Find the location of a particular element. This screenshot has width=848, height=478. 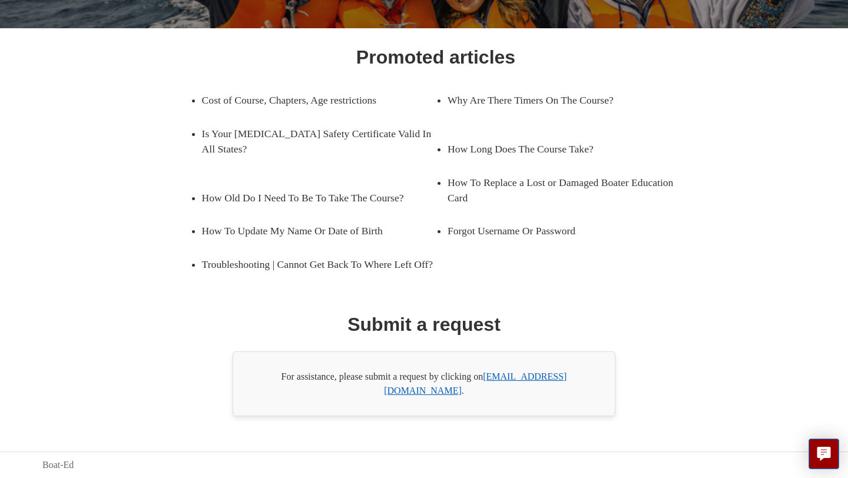

a: Boat-Ed is located at coordinates (58, 465).